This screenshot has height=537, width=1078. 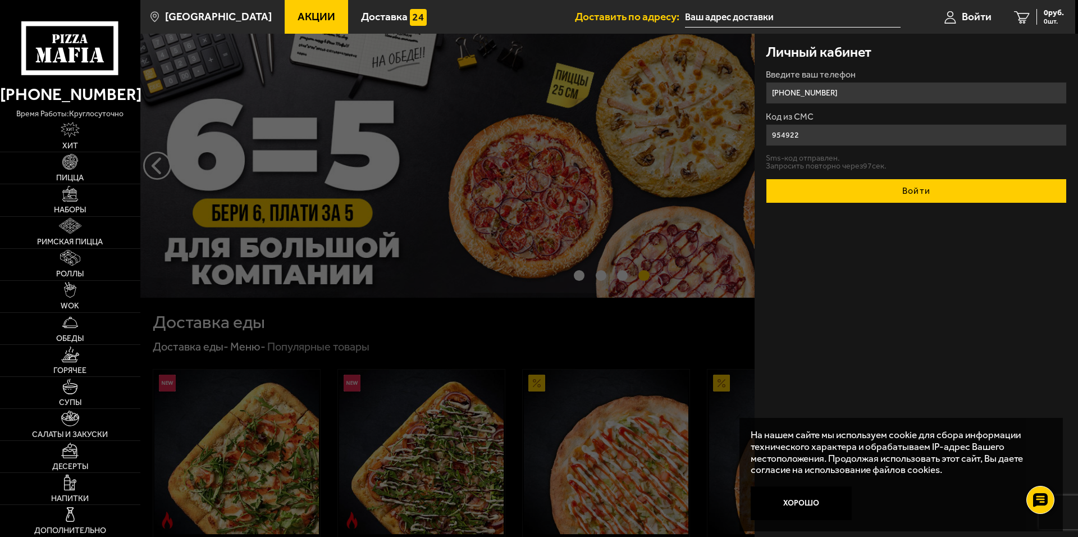 I want to click on label: Код из СМС, so click(x=916, y=117).